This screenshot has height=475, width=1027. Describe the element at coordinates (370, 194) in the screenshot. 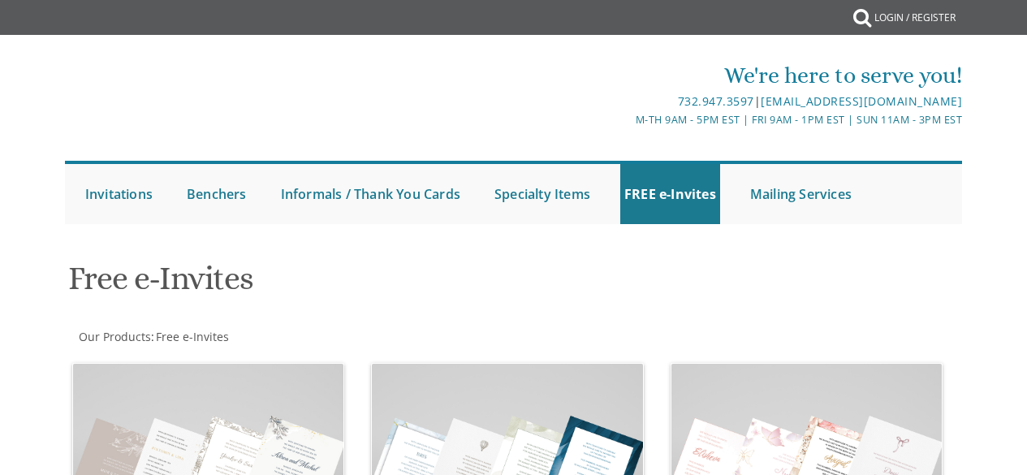

I see `a: Informals / Thank You Cards` at that location.